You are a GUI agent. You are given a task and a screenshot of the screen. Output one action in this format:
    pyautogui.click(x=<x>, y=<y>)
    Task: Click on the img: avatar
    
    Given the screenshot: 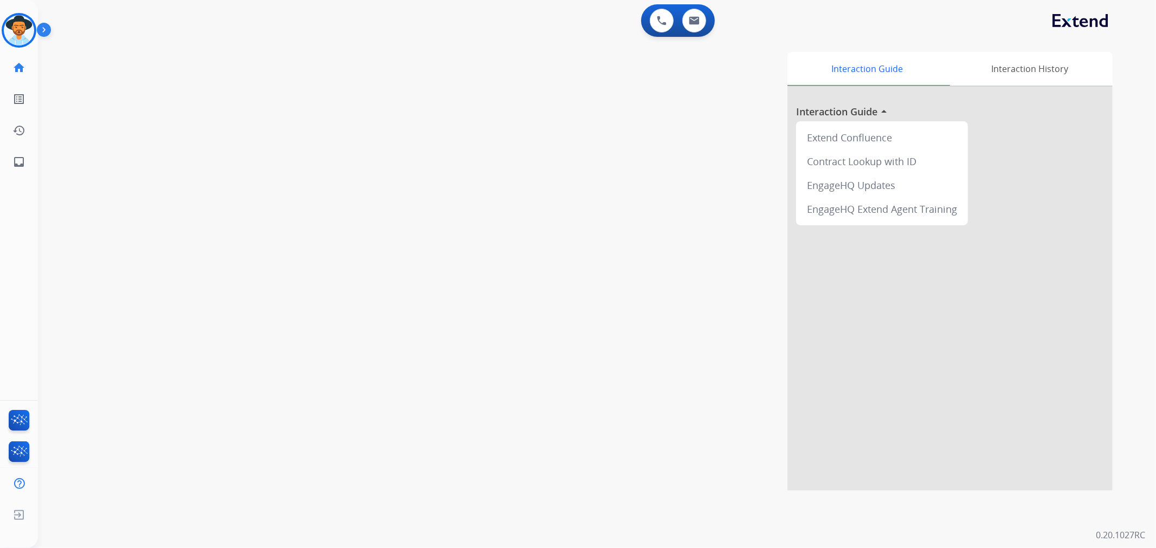 What is the action you would take?
    pyautogui.click(x=19, y=30)
    